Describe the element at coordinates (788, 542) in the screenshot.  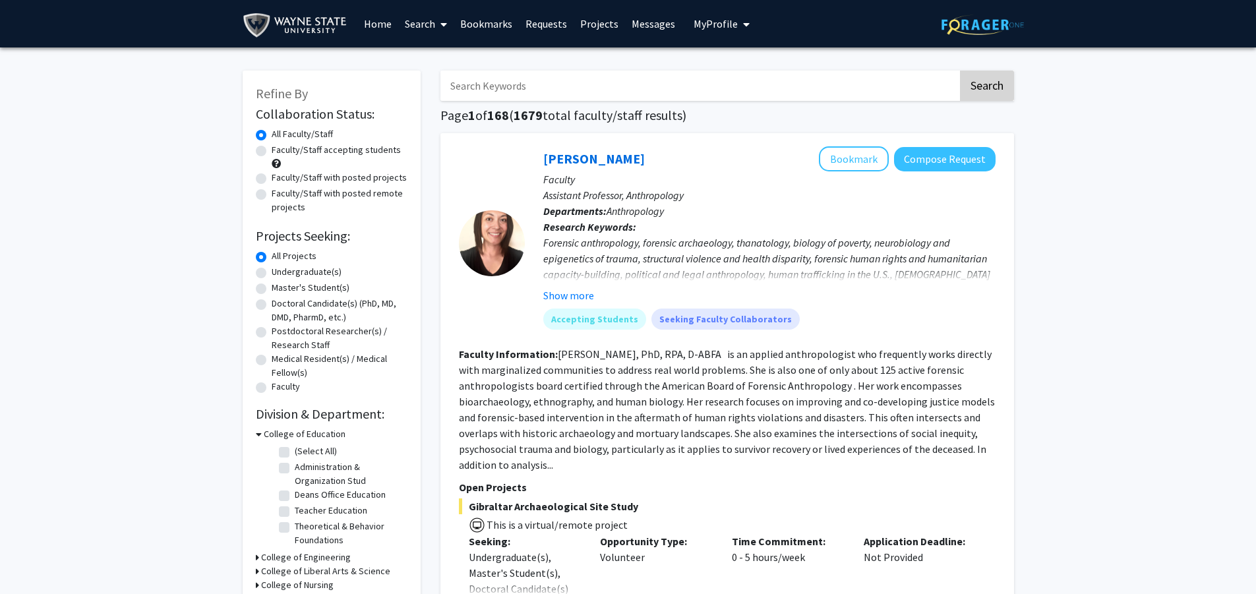
I see `p: Time Commitment:` at that location.